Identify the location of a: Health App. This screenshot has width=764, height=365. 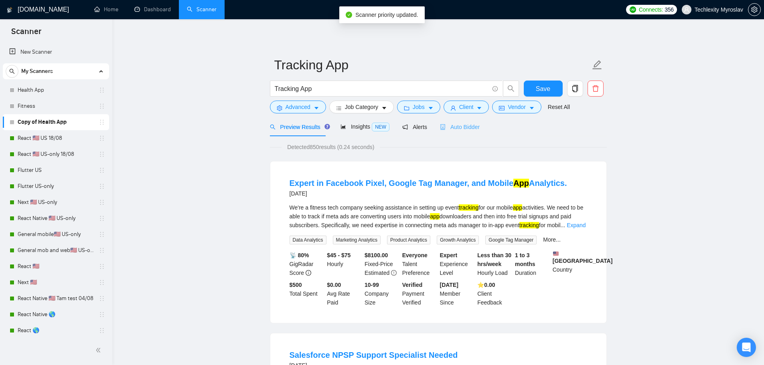
(56, 90).